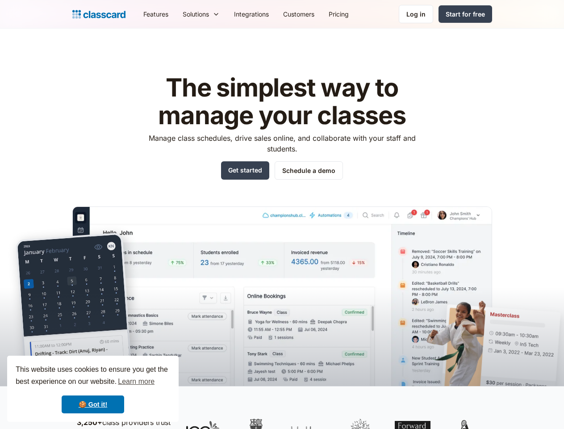 This screenshot has height=429, width=564. Describe the element at coordinates (465, 14) in the screenshot. I see `a: Start for free` at that location.